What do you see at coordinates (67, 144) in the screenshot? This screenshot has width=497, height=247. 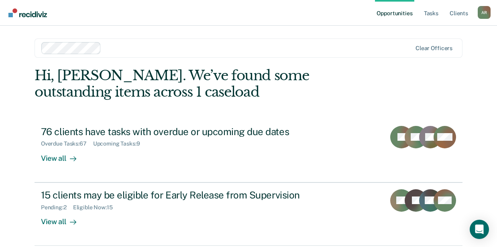 I see `div: Overdue Tasks : 67` at bounding box center [67, 144].